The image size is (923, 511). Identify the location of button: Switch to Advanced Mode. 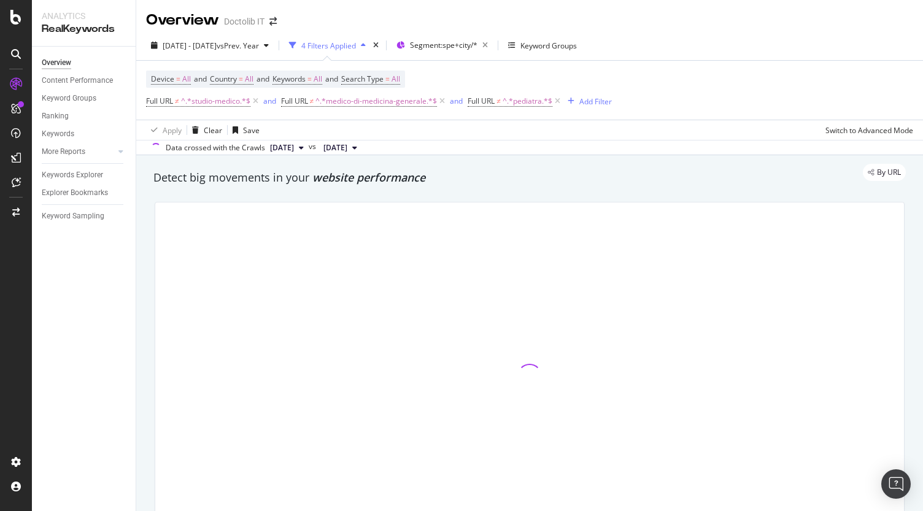
(867, 130).